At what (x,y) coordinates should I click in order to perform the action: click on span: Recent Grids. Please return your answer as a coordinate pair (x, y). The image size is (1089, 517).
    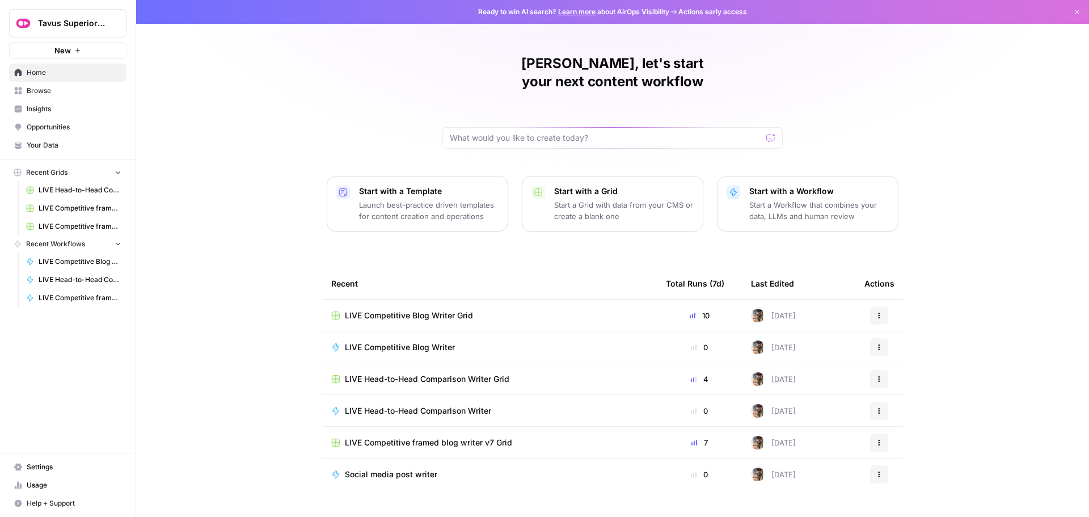
    Looking at the image, I should click on (47, 172).